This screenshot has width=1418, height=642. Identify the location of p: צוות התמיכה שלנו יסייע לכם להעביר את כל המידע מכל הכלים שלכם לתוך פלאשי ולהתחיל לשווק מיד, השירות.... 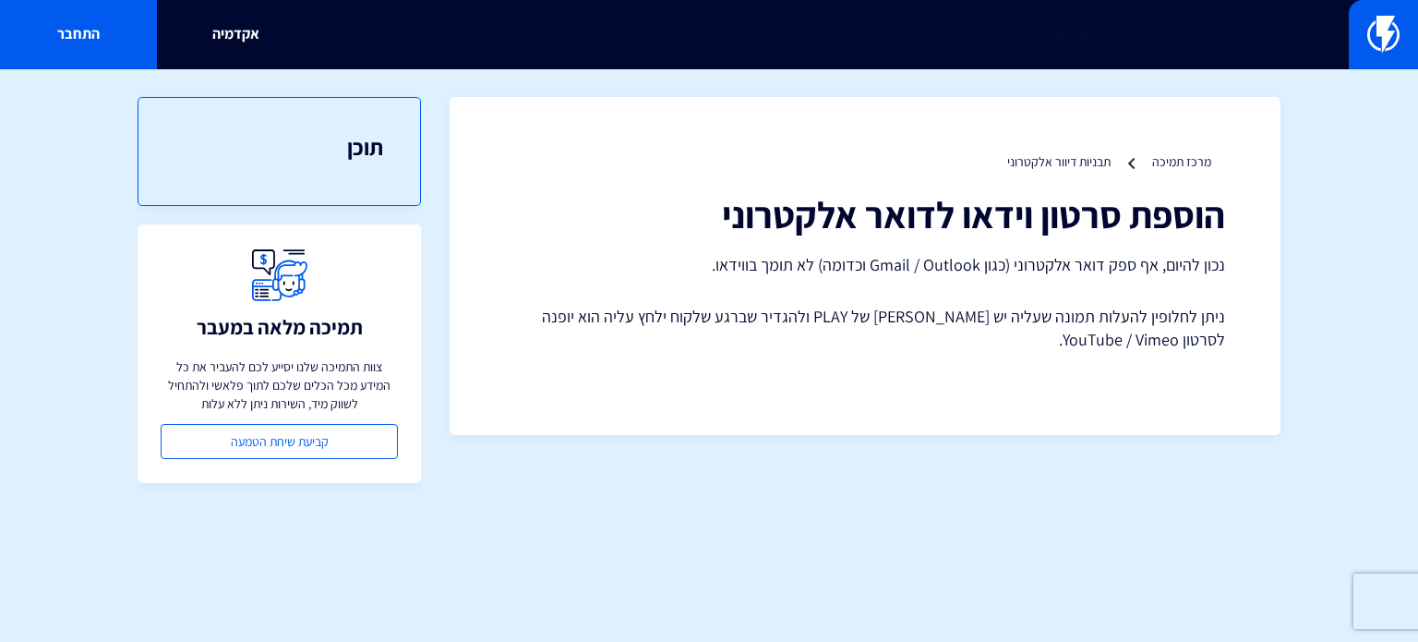
(279, 385).